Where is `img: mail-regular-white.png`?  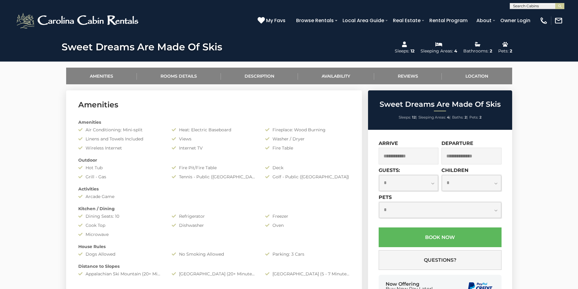 img: mail-regular-white.png is located at coordinates (559, 21).